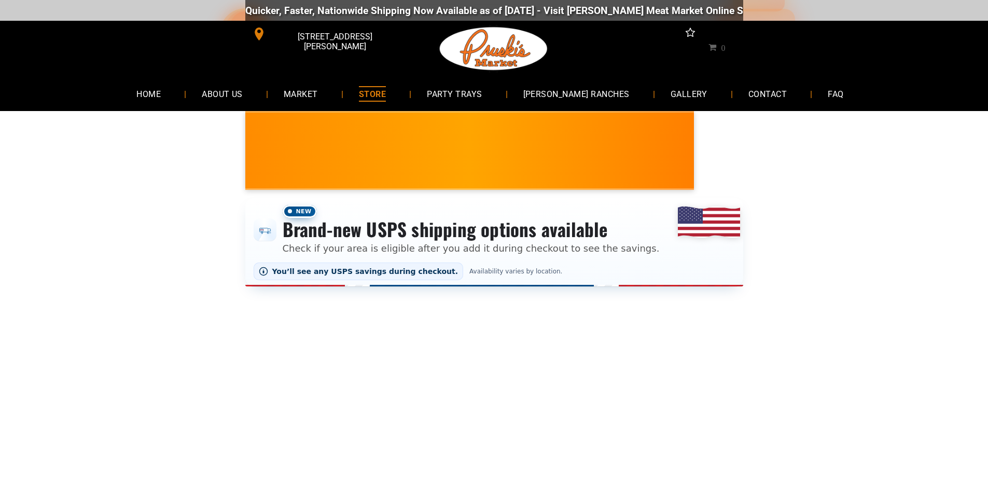 This screenshot has width=988, height=495. I want to click on a: email, so click(749, 34).